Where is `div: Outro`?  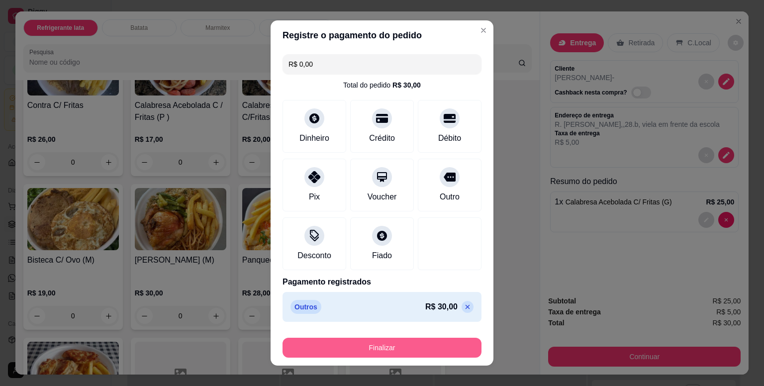
div: Outro is located at coordinates (450, 197).